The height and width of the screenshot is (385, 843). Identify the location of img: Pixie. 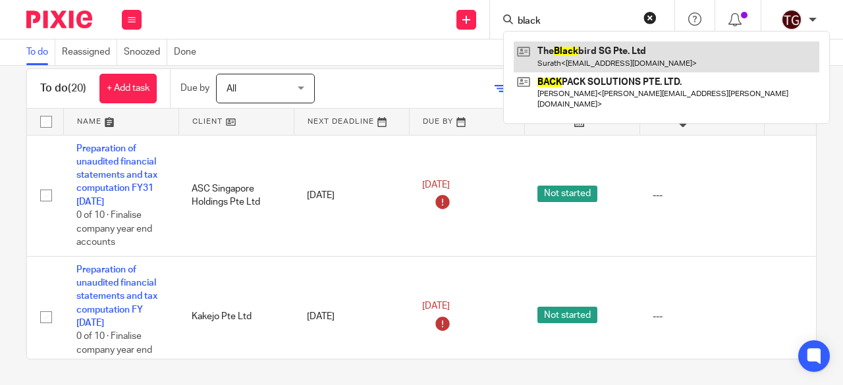
(59, 19).